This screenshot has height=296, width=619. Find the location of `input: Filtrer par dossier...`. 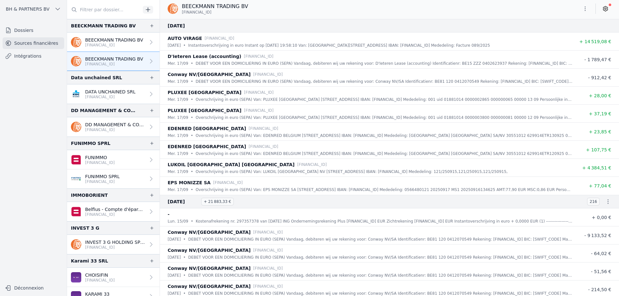

input: Filtrer par dossier... is located at coordinates (104, 10).